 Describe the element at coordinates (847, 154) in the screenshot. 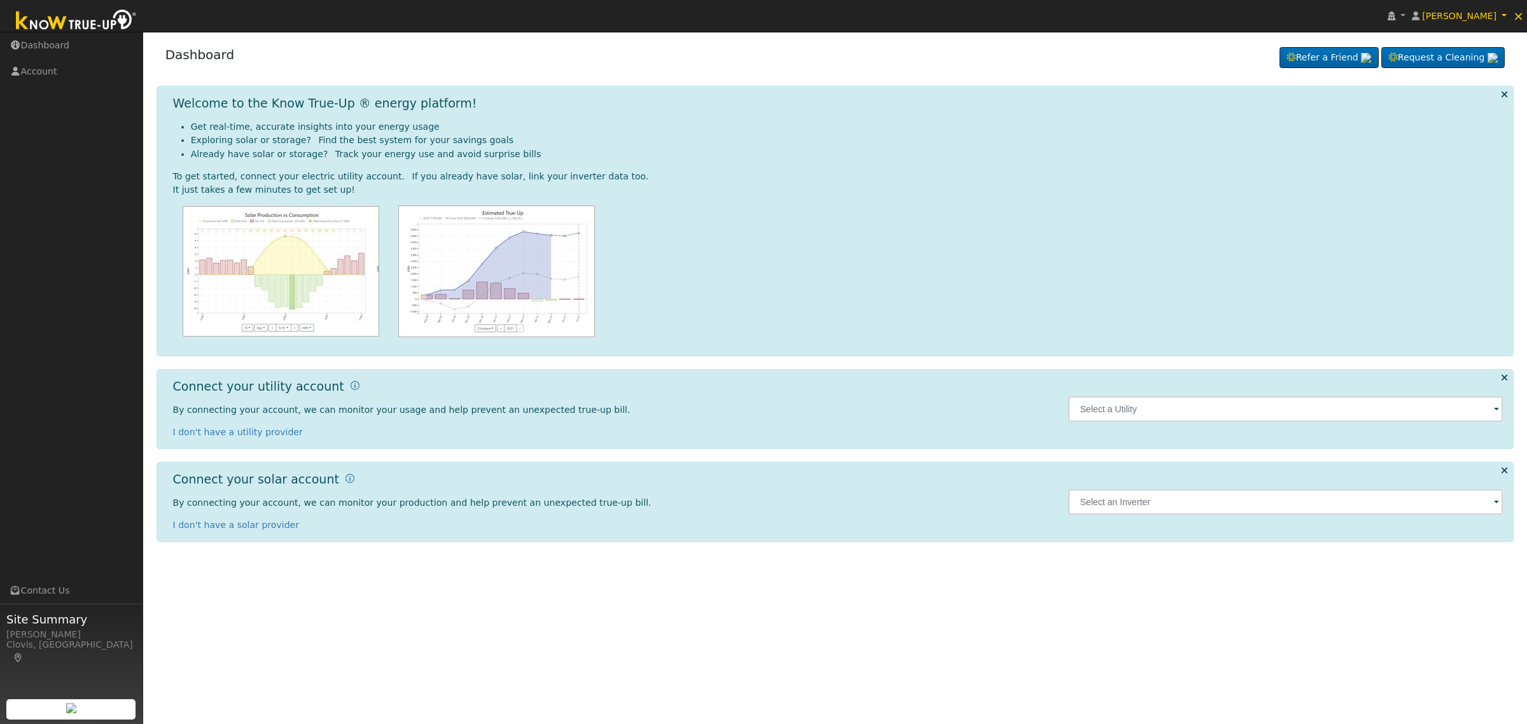

I see `li: Already have solar or storage? Track your energy use and avoid surprise bills` at that location.